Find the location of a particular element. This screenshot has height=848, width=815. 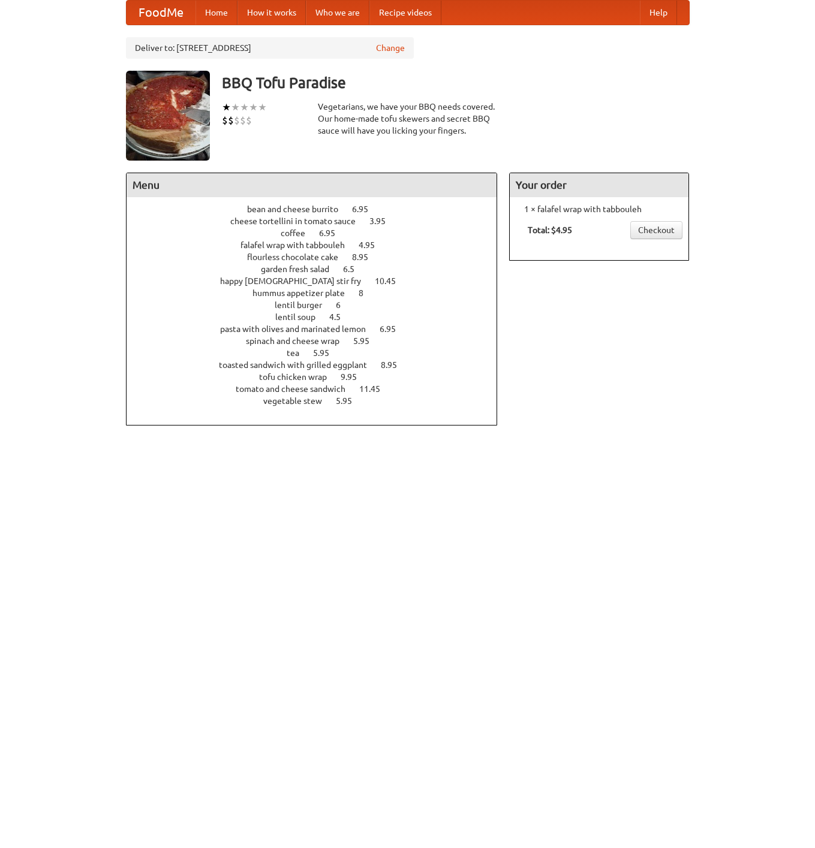

span: 6 is located at coordinates (344, 305).